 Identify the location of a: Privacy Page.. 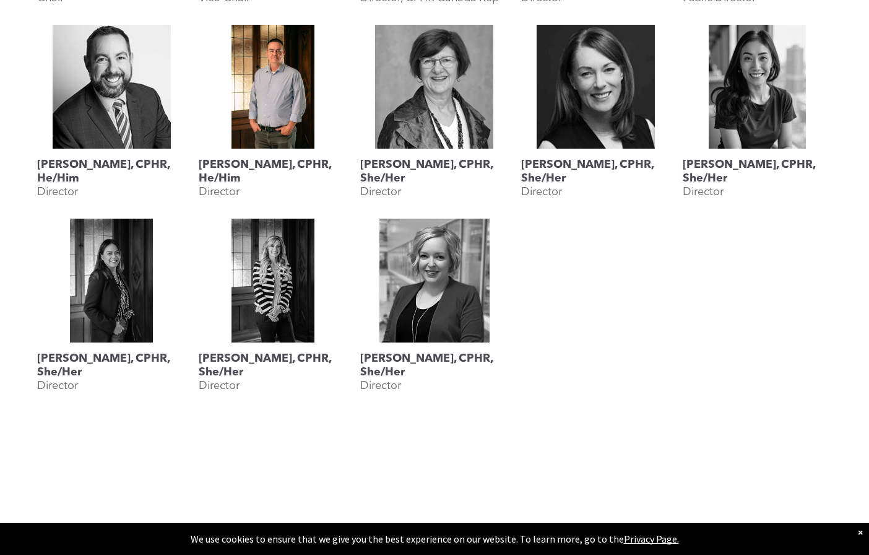
(651, 539).